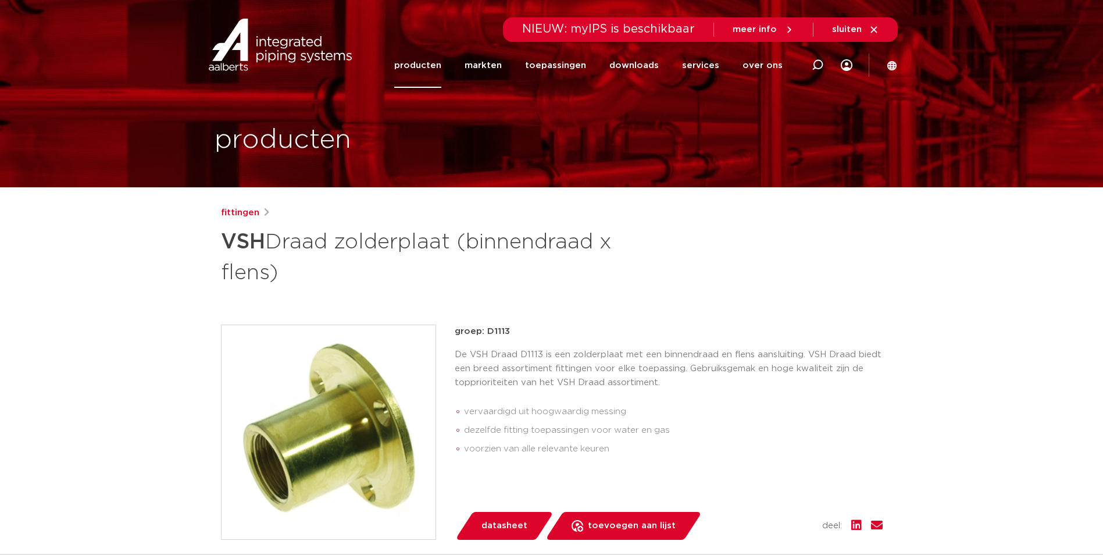 The width and height of the screenshot is (1103, 555). Describe the element at coordinates (483, 65) in the screenshot. I see `a: markten` at that location.